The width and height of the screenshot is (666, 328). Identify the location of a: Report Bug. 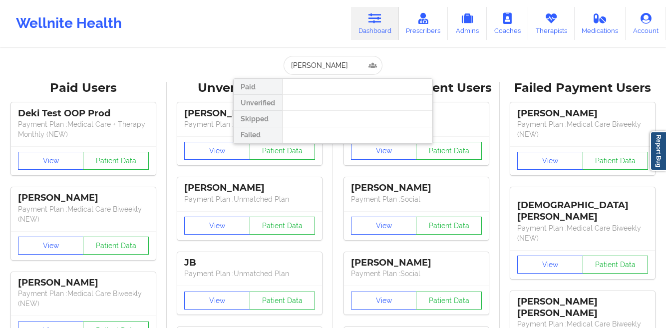
(658, 151).